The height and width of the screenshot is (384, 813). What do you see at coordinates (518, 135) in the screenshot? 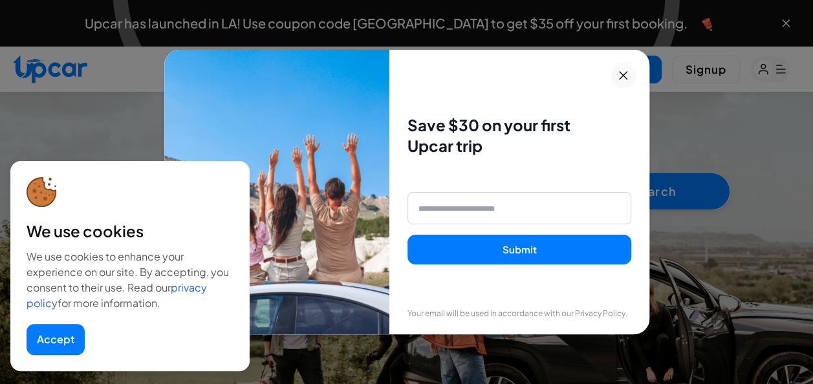
I see `h3: Save $30 on your first Upcar trip` at bounding box center [518, 135].